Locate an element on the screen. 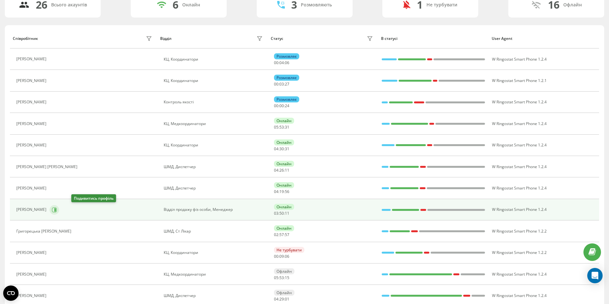  span: 27 is located at coordinates (287, 84).